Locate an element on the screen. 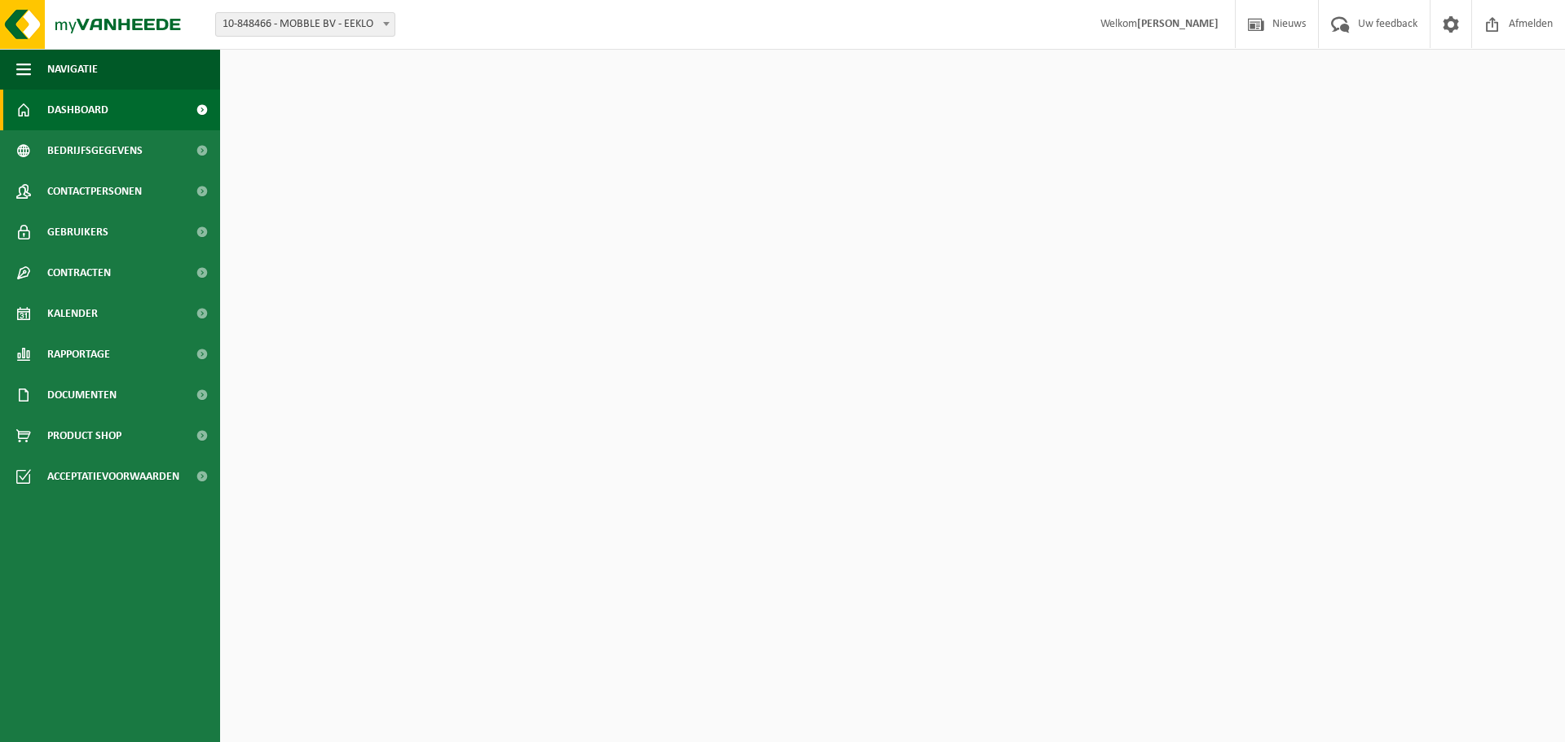 The image size is (1565, 742). span: Bedrijfsgegevens is located at coordinates (95, 151).